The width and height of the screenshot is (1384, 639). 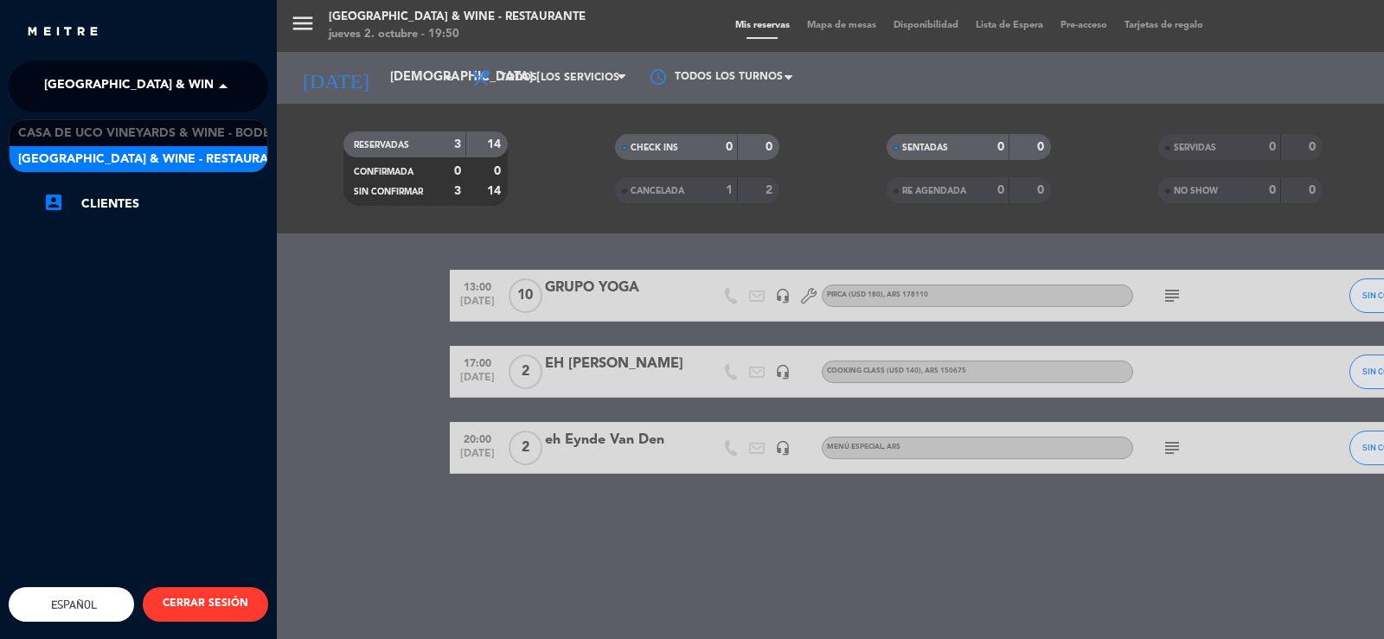 What do you see at coordinates (153, 133) in the screenshot?
I see `span: Casa de Uco Vineyards & Wine - Bodega` at bounding box center [153, 133].